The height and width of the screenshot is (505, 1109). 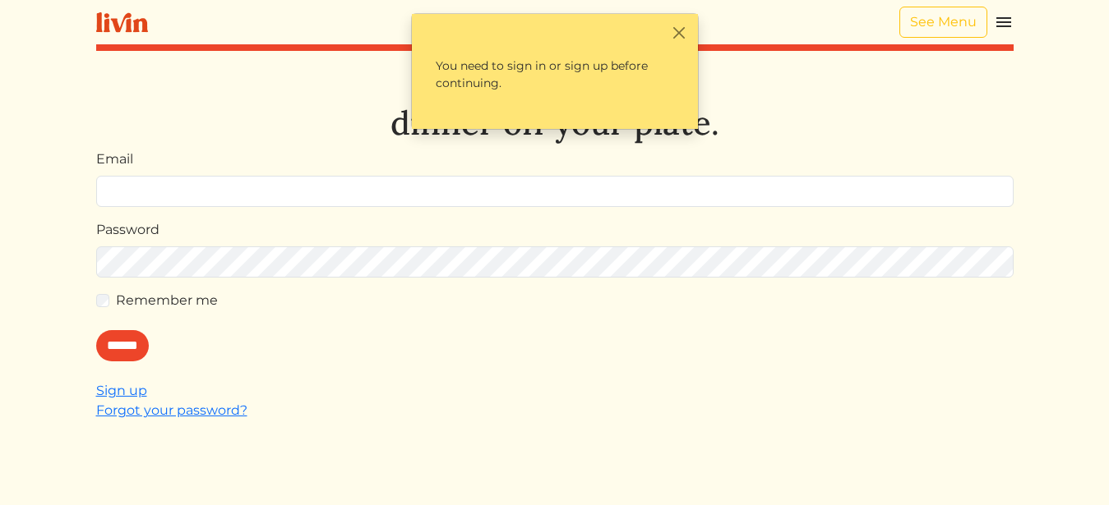 I want to click on button: Close, so click(x=679, y=32).